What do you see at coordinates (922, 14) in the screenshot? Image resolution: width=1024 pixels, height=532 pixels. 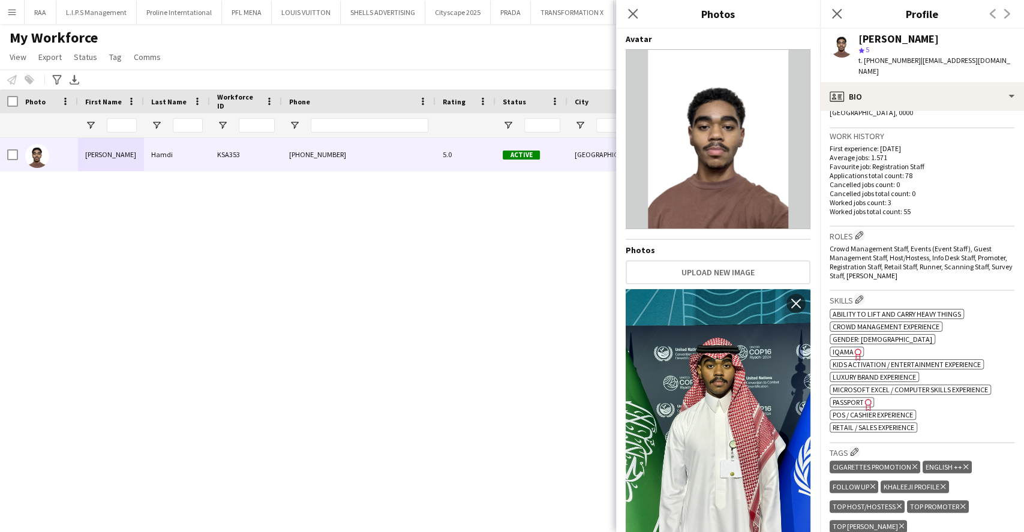 I see `h3: Profile` at bounding box center [922, 14].